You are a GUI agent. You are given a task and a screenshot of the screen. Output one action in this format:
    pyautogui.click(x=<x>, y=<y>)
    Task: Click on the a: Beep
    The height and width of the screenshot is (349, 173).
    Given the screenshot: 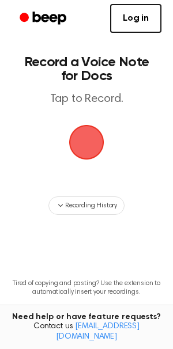 What is the action you would take?
    pyautogui.click(x=44, y=18)
    